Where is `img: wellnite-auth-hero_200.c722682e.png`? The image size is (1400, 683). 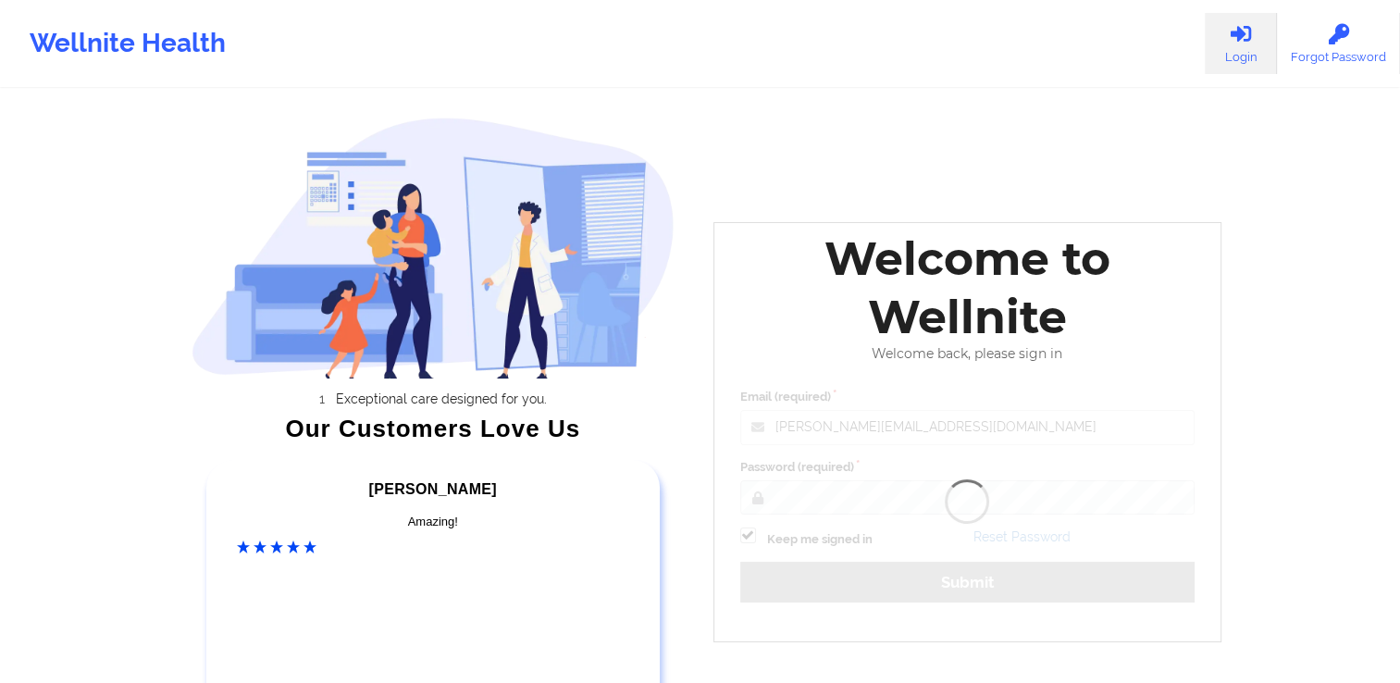
img: wellnite-auth-hero_200.c722682e.png is located at coordinates (433, 247).